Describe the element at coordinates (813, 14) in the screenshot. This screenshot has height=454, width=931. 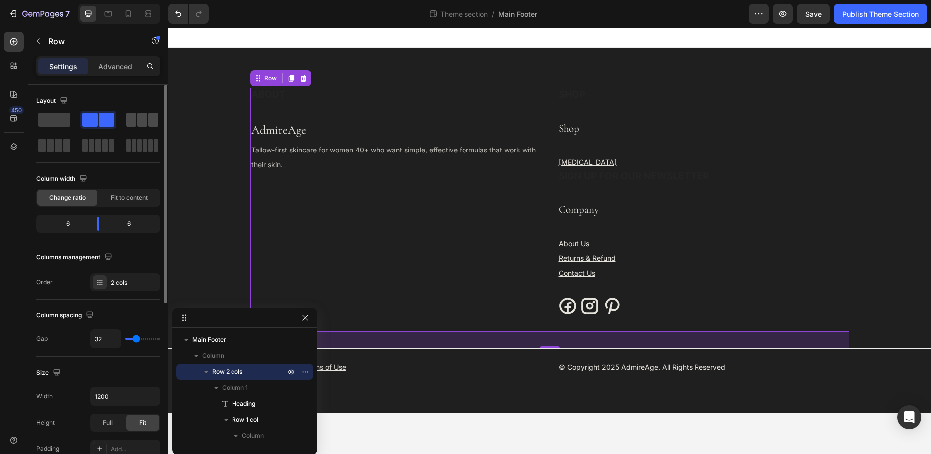
I see `button: Save` at that location.